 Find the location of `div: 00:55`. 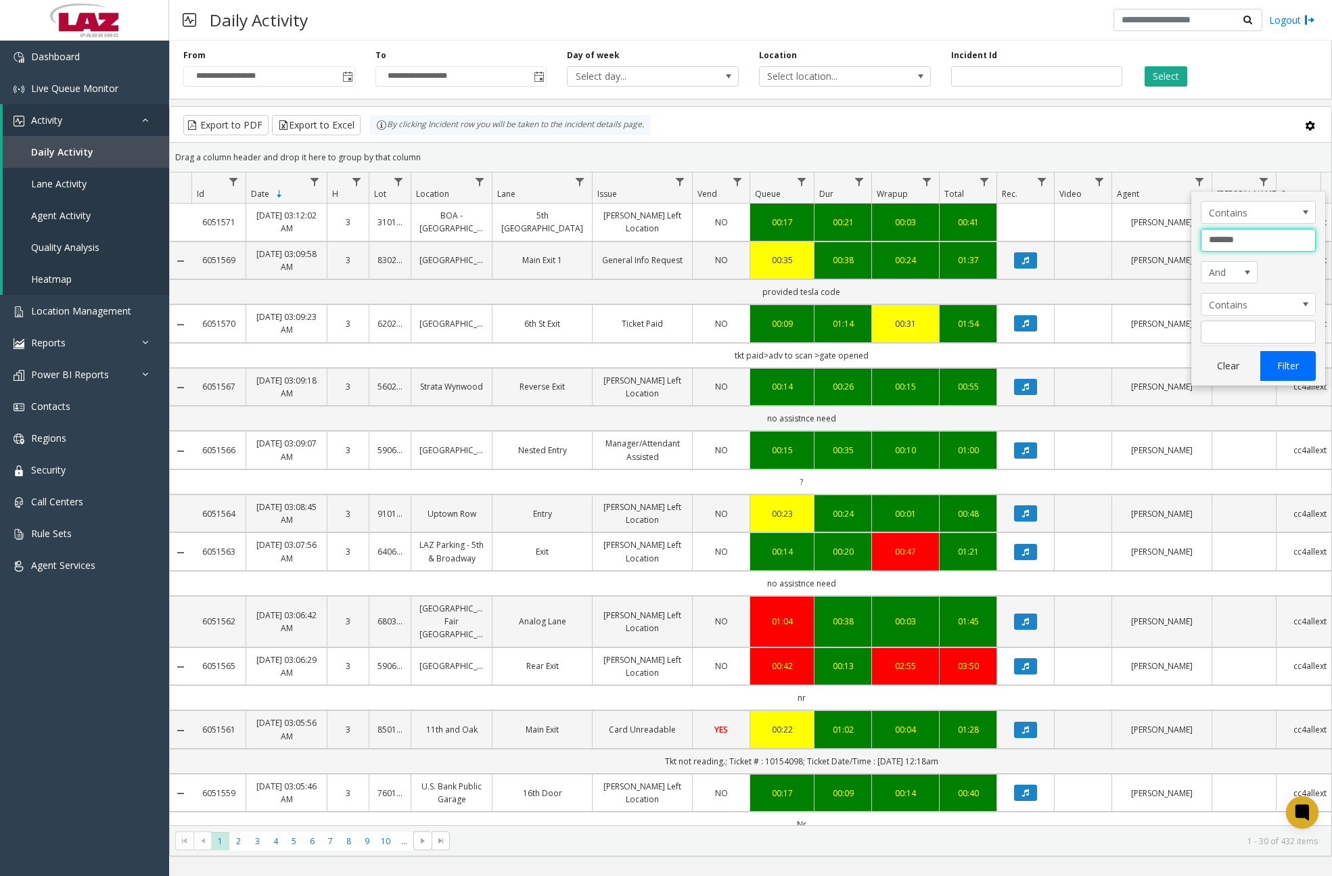

div: 00:55 is located at coordinates (968, 386).